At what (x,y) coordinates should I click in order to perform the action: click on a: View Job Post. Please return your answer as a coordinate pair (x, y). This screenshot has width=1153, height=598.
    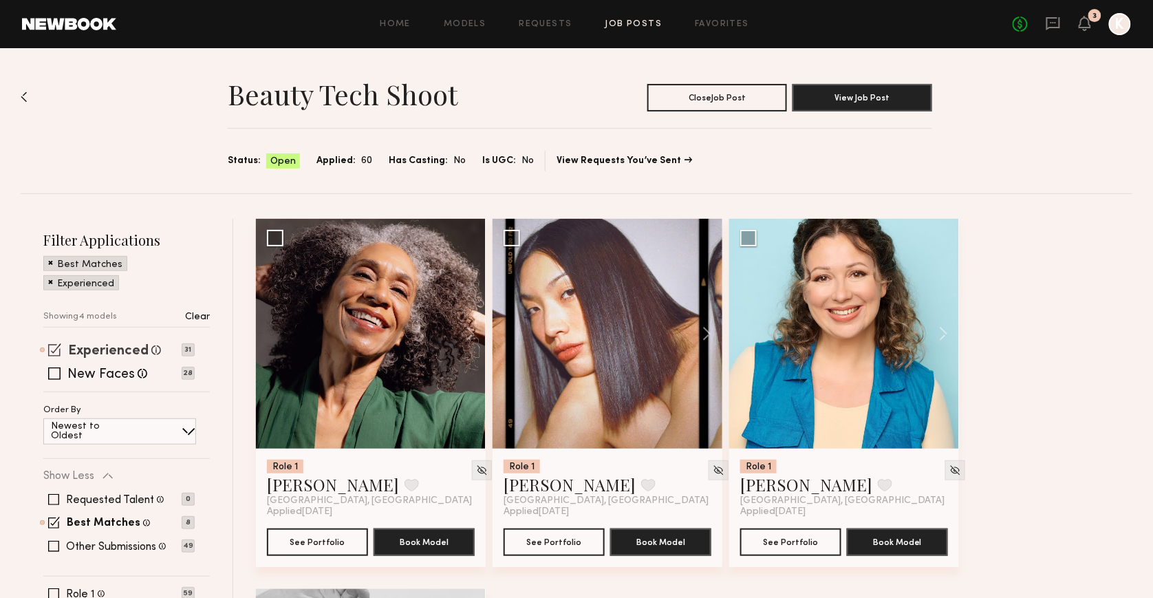
    Looking at the image, I should click on (862, 98).